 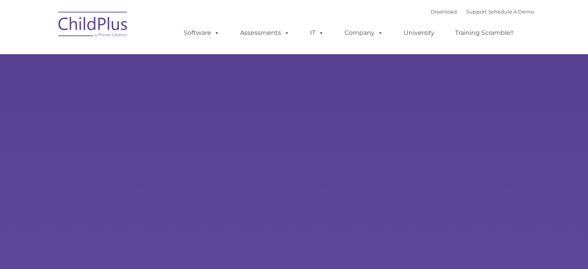 I want to click on a: Software, so click(x=202, y=33).